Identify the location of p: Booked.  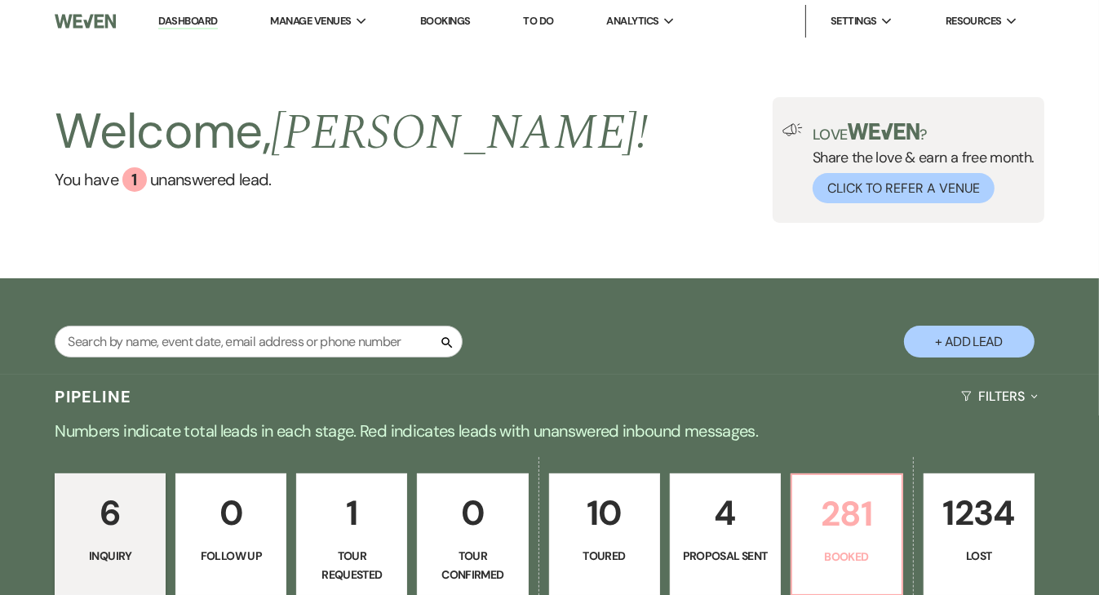
(847, 557).